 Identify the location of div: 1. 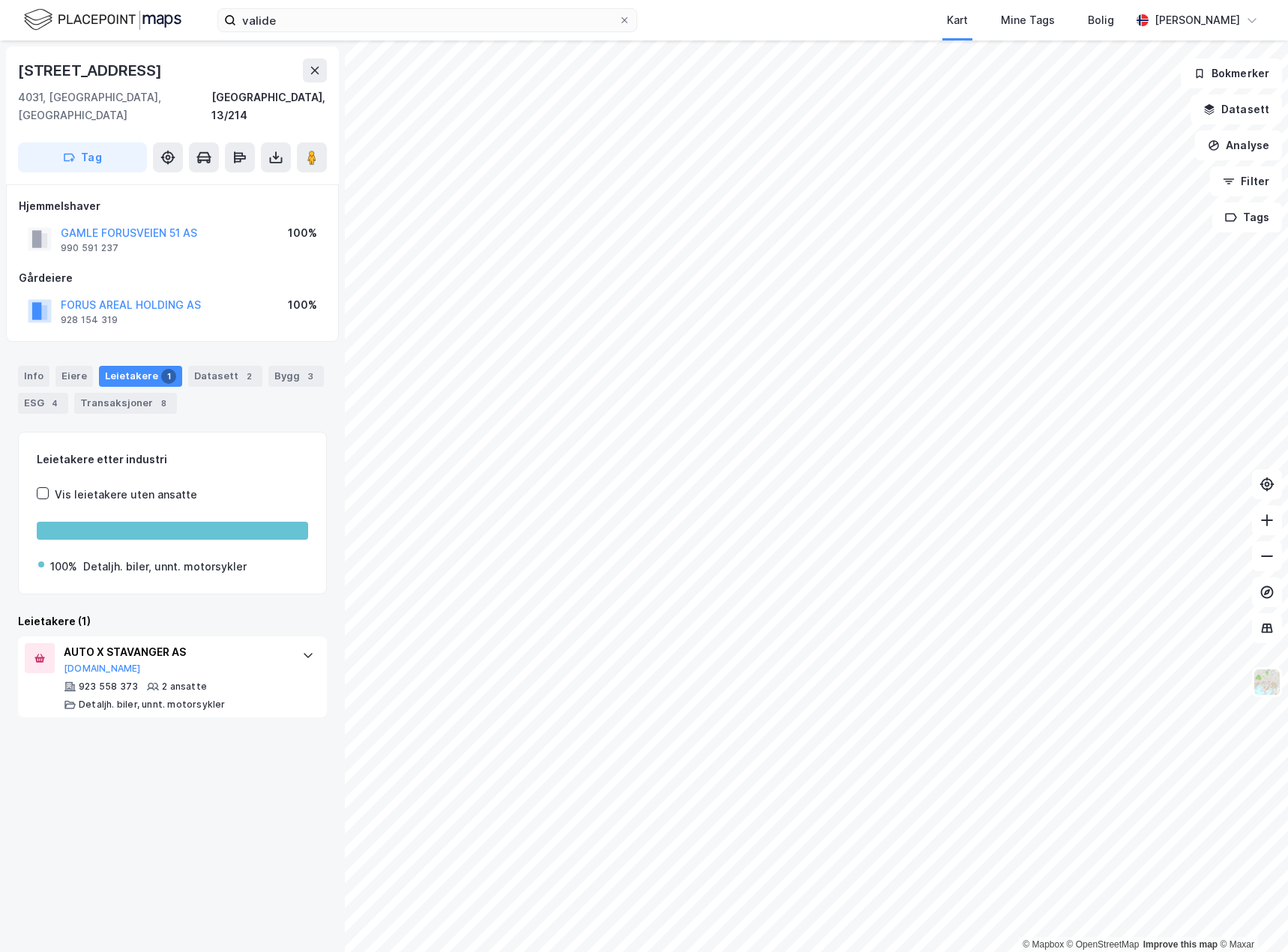
(169, 377).